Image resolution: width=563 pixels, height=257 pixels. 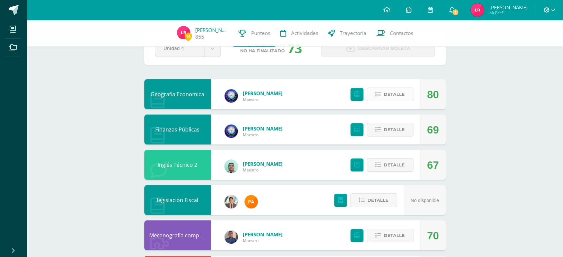 I want to click on img: 81049356b3b16f348f04480ea0cb6817.png, so click(x=251, y=202).